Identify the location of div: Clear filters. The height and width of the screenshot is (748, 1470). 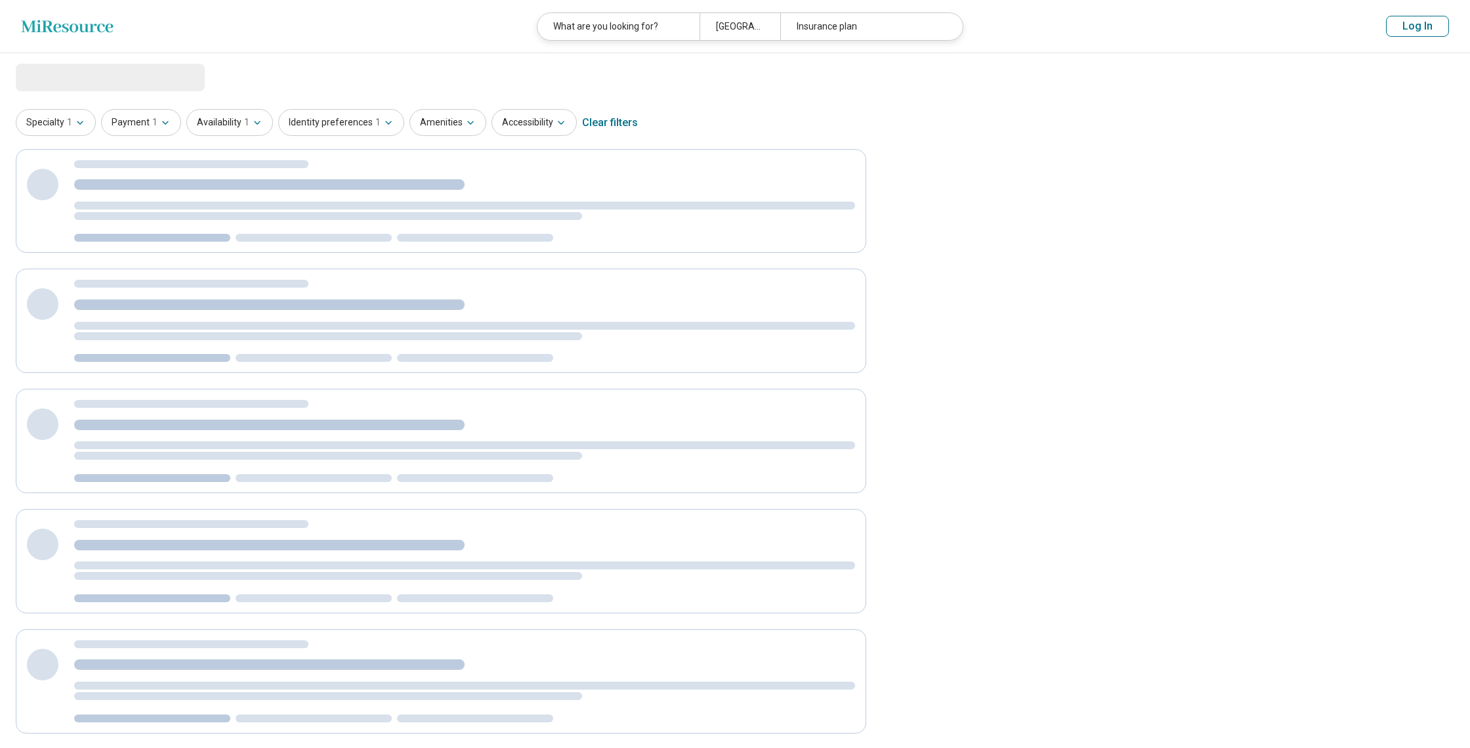
(610, 123).